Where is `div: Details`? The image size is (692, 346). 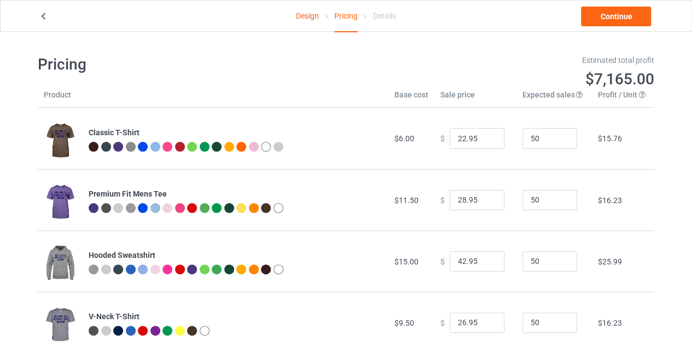 div: Details is located at coordinates (384, 16).